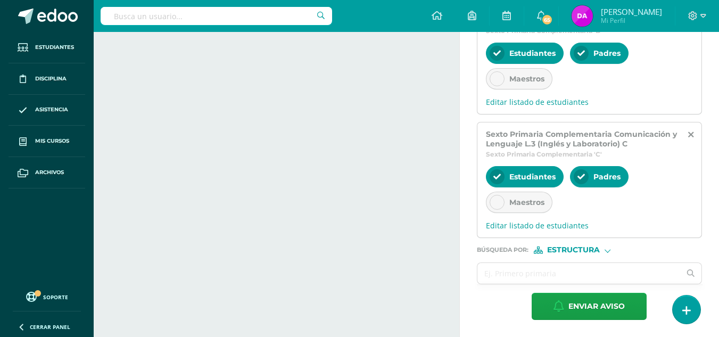 This screenshot has height=337, width=719. What do you see at coordinates (55, 297) in the screenshot?
I see `span: Soporte` at bounding box center [55, 297].